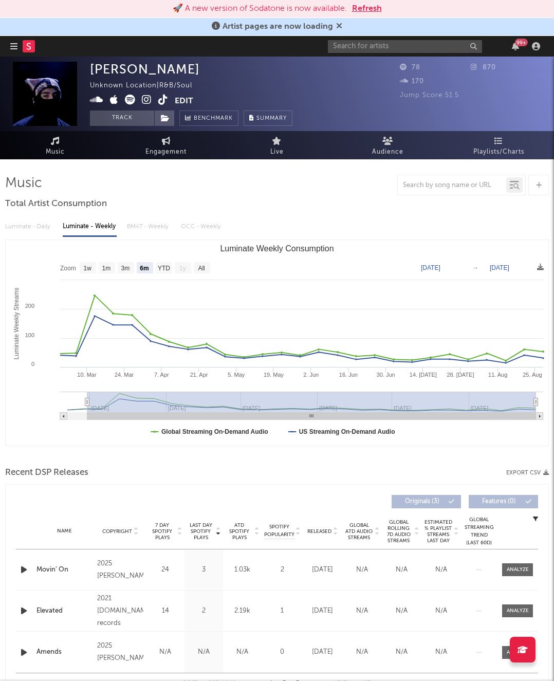  Describe the element at coordinates (532, 374) in the screenshot. I see `text: 25. Aug` at that location.